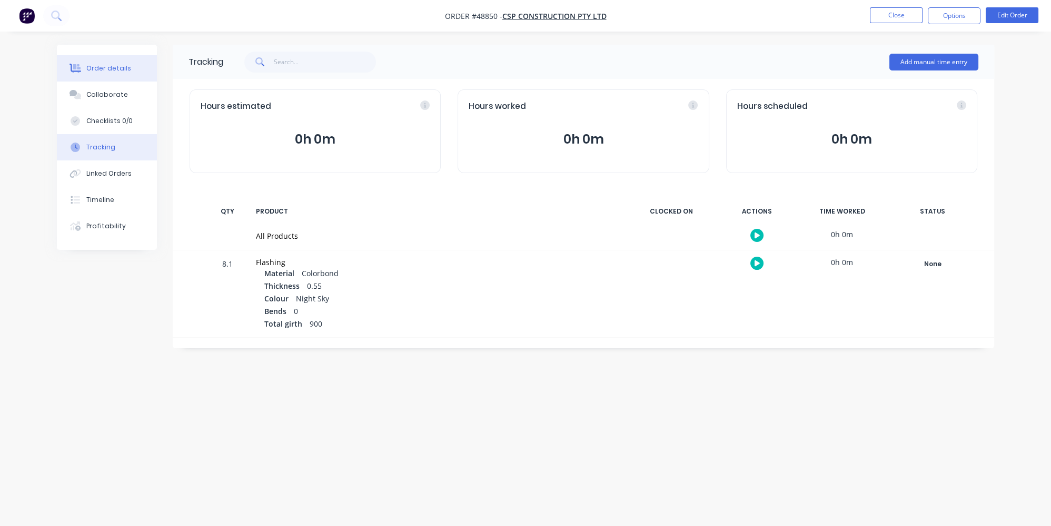  Describe the element at coordinates (772, 106) in the screenshot. I see `span: Hours scheduled` at that location.